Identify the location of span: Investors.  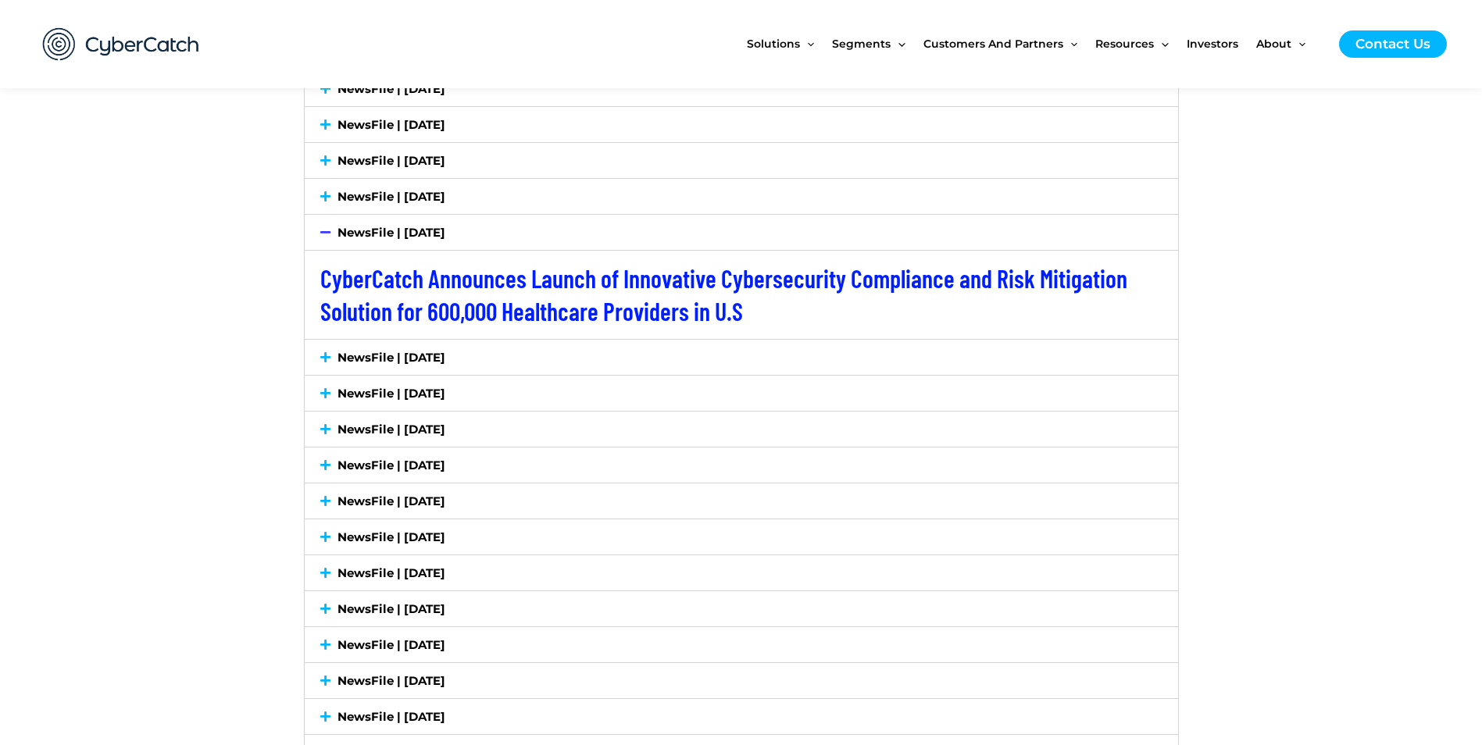
(1213, 44).